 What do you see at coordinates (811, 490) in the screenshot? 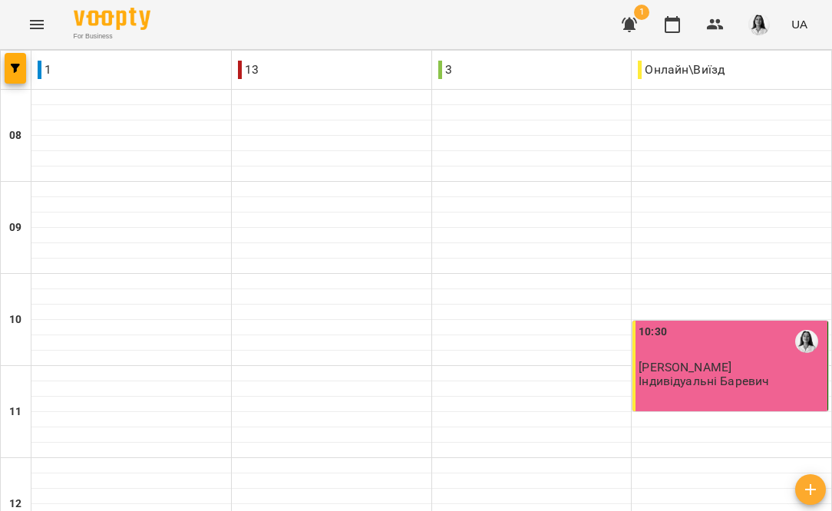
I see `button: Створити урок` at bounding box center [811, 490].